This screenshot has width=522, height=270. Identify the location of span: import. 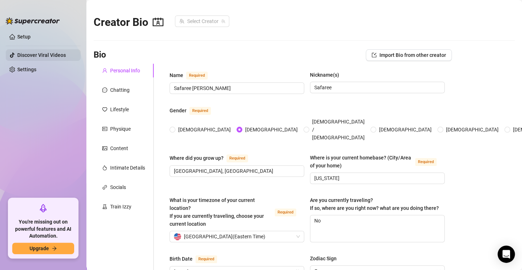
(374, 55).